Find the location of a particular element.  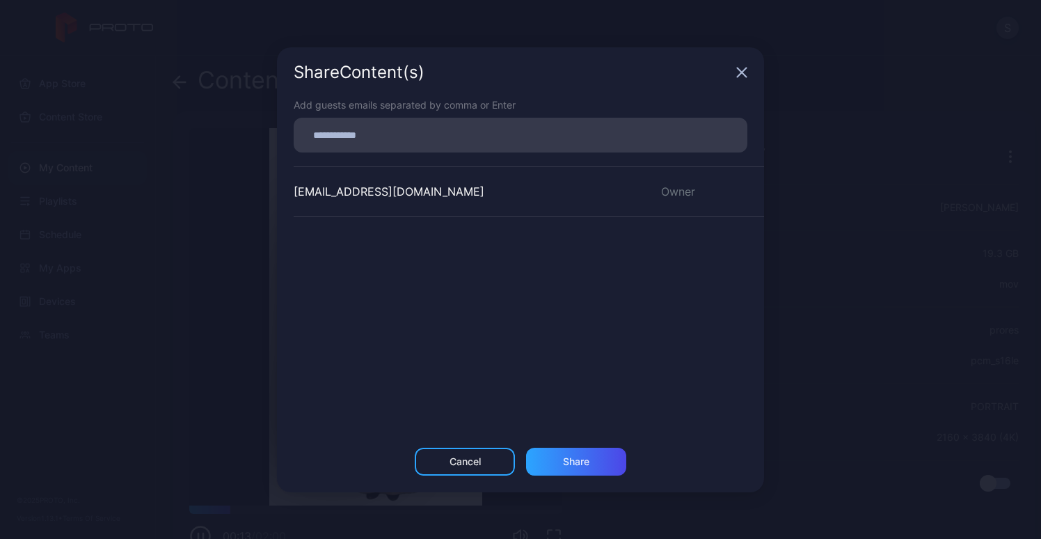

div: Owner is located at coordinates (704, 191).